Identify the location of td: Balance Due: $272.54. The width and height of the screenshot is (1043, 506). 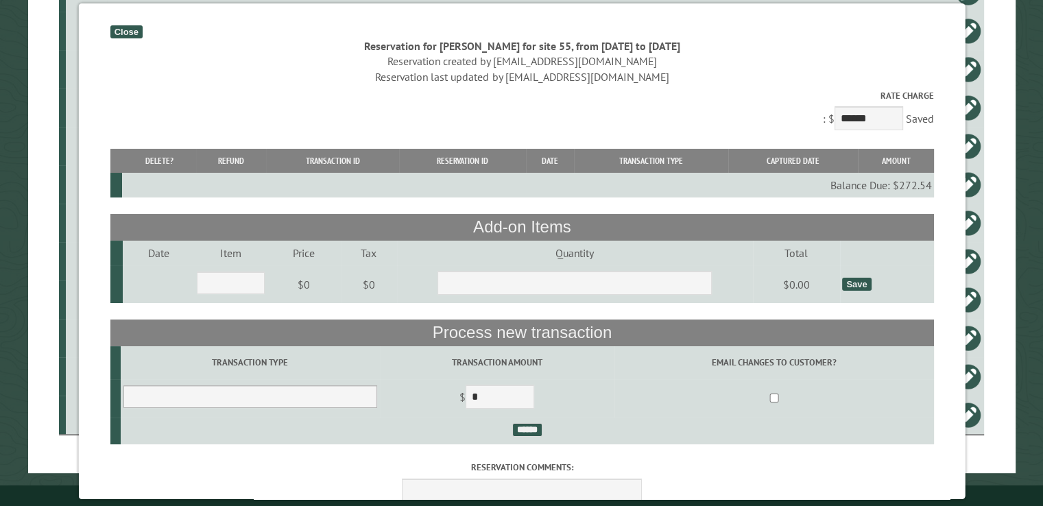
(527, 185).